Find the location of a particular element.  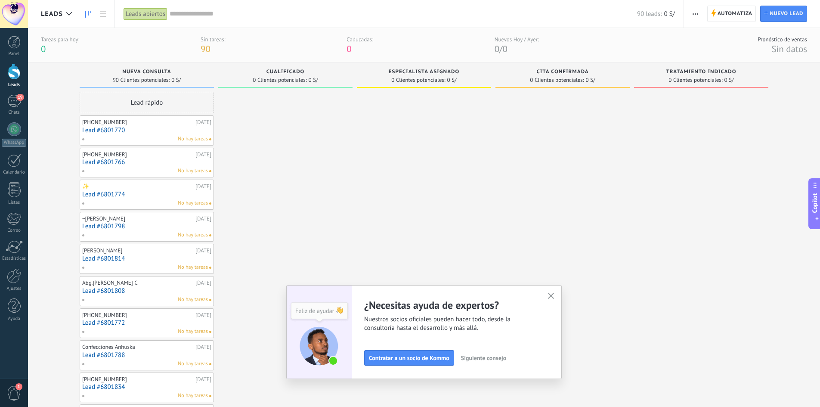

a: Lead #6801788 is located at coordinates (147, 355).